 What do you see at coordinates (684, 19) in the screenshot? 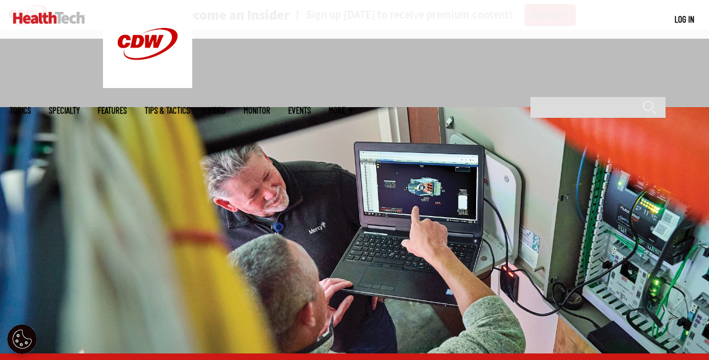
I see `a: Log in` at bounding box center [684, 19].